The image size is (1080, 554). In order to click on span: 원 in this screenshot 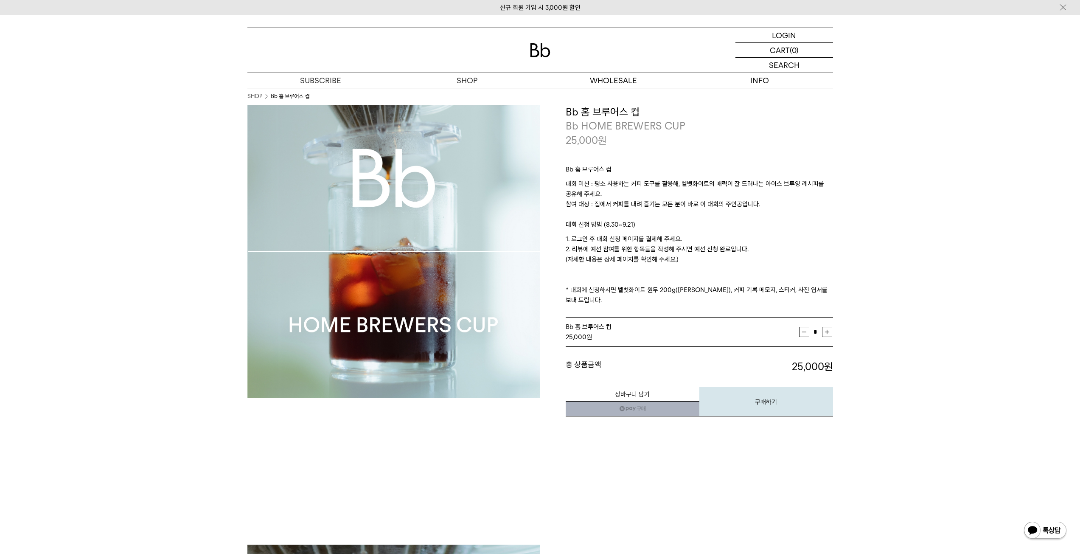, I will do `click(602, 140)`.